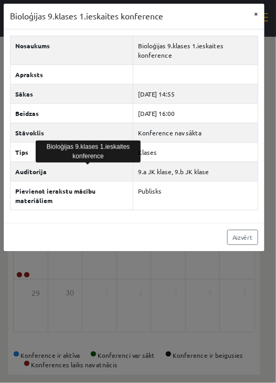 The width and height of the screenshot is (276, 383). What do you see at coordinates (72, 113) in the screenshot?
I see `th: Beidzas` at bounding box center [72, 113].